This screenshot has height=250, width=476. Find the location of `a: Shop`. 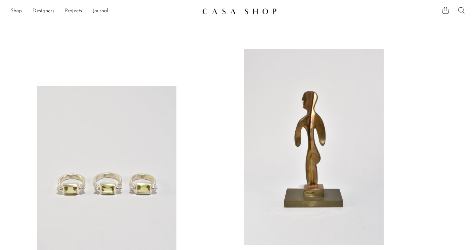

a: Shop is located at coordinates (16, 11).